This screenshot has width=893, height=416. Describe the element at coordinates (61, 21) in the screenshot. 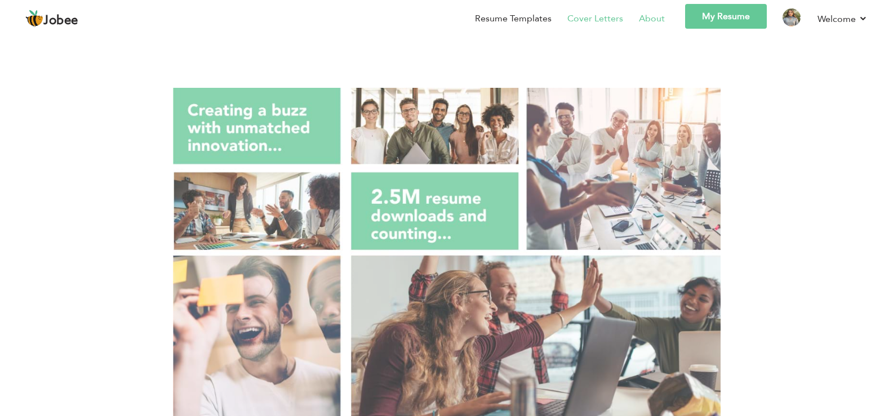

I see `span: Jobee` at that location.